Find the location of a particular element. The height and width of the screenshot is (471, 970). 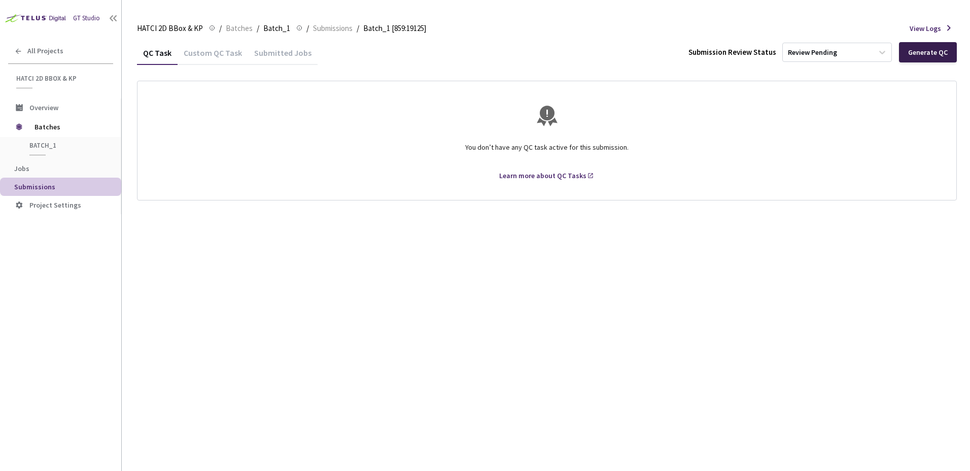

div: You don’t have any QC task active for this submission. is located at coordinates (547, 152).